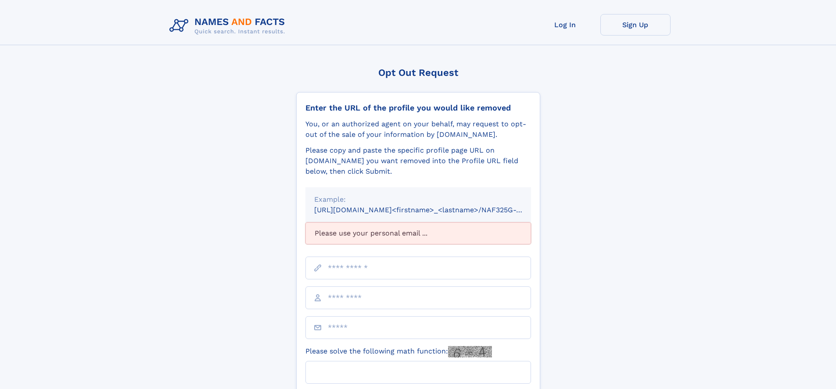 The height and width of the screenshot is (389, 836). I want to click on label: Please solve the following math function:, so click(399, 352).